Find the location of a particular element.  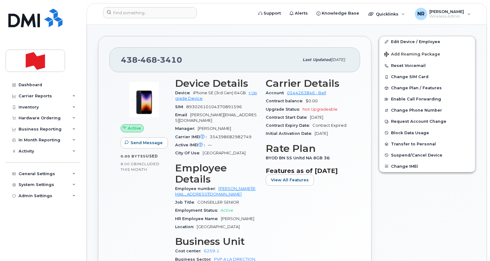

span: Email is located at coordinates (183, 115).